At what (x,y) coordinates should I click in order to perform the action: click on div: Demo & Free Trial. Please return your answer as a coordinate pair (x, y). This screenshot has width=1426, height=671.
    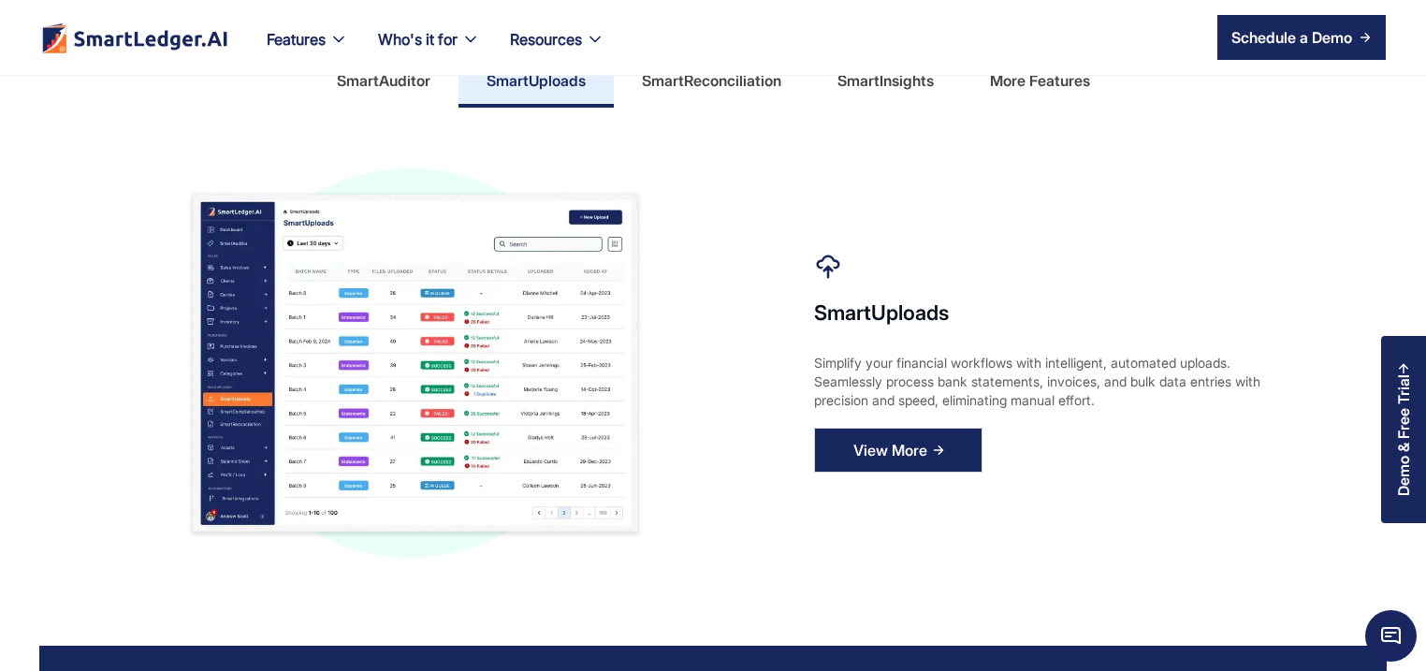
    Looking at the image, I should click on (1403, 435).